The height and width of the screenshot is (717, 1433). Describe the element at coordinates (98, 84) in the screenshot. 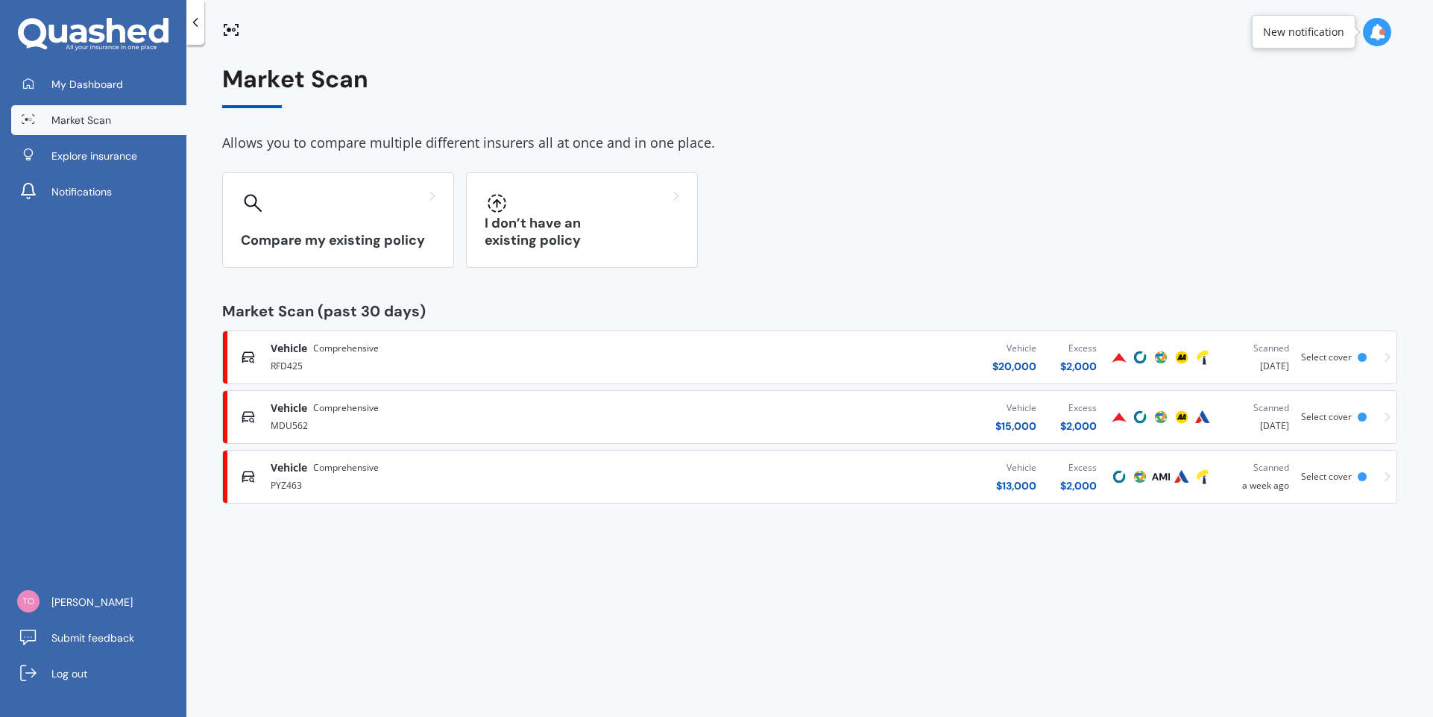

I see `a: My Dashboard` at that location.